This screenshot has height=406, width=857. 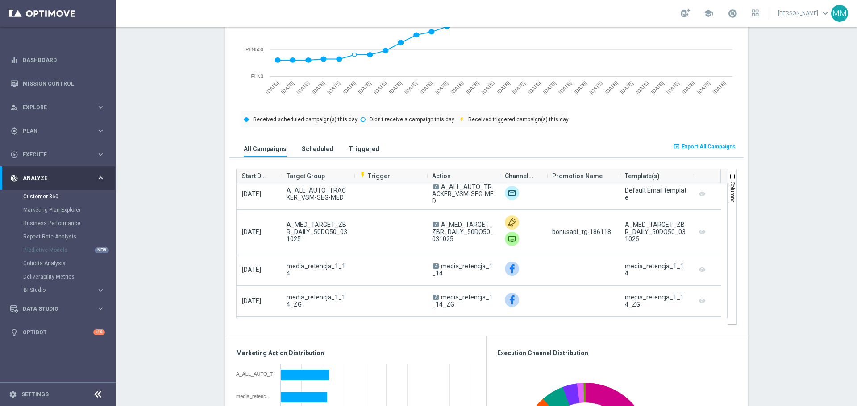 What do you see at coordinates (53, 131) in the screenshot?
I see `div: Plan` at bounding box center [53, 131].